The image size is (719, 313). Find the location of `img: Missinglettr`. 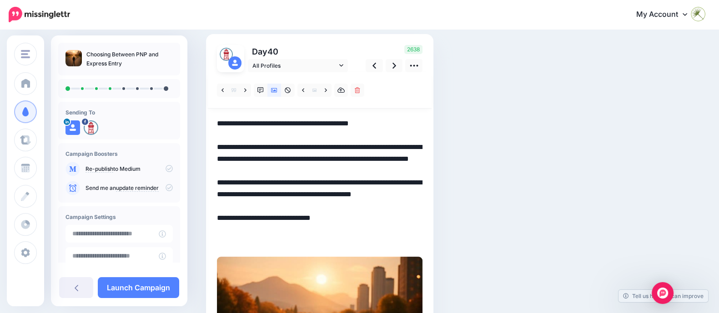

img: Missinglettr is located at coordinates (39, 15).